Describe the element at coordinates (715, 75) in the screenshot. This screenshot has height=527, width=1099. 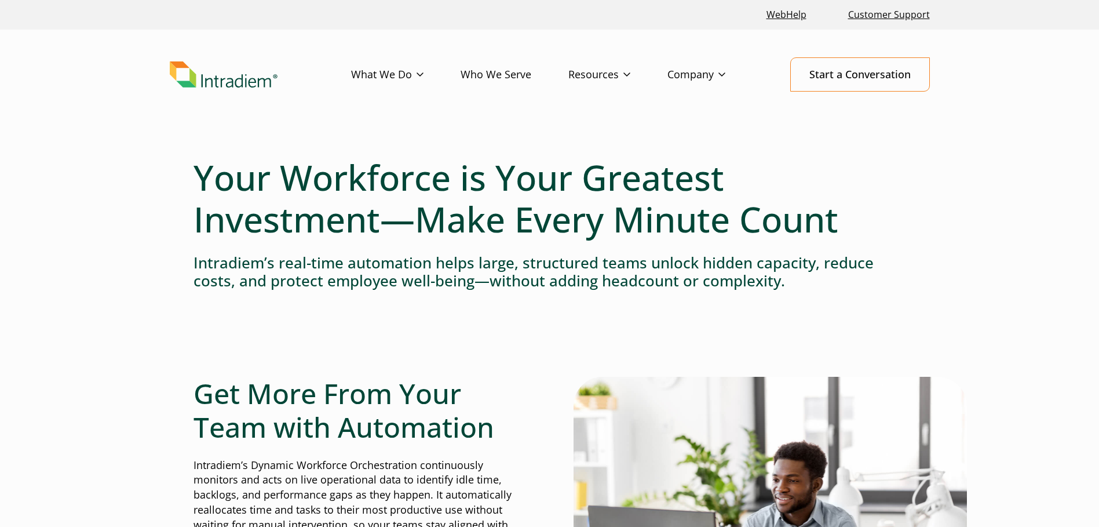
I see `a: Company` at that location.